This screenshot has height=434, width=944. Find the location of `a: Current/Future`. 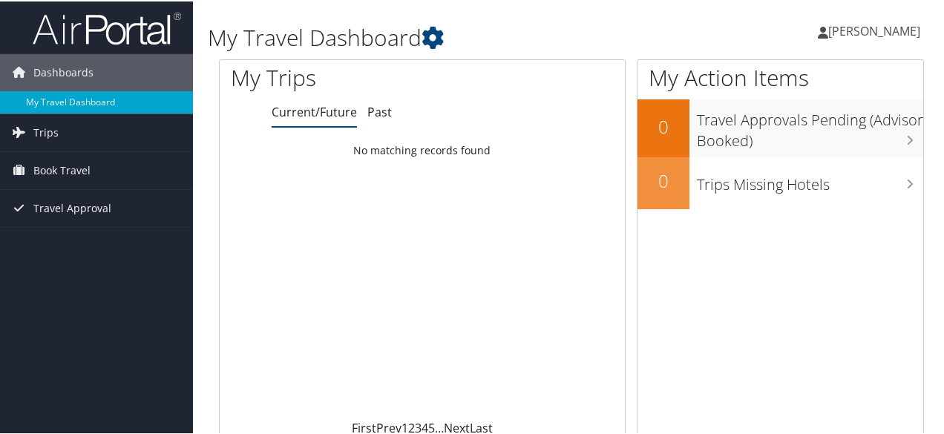

a: Current/Future is located at coordinates (314, 111).